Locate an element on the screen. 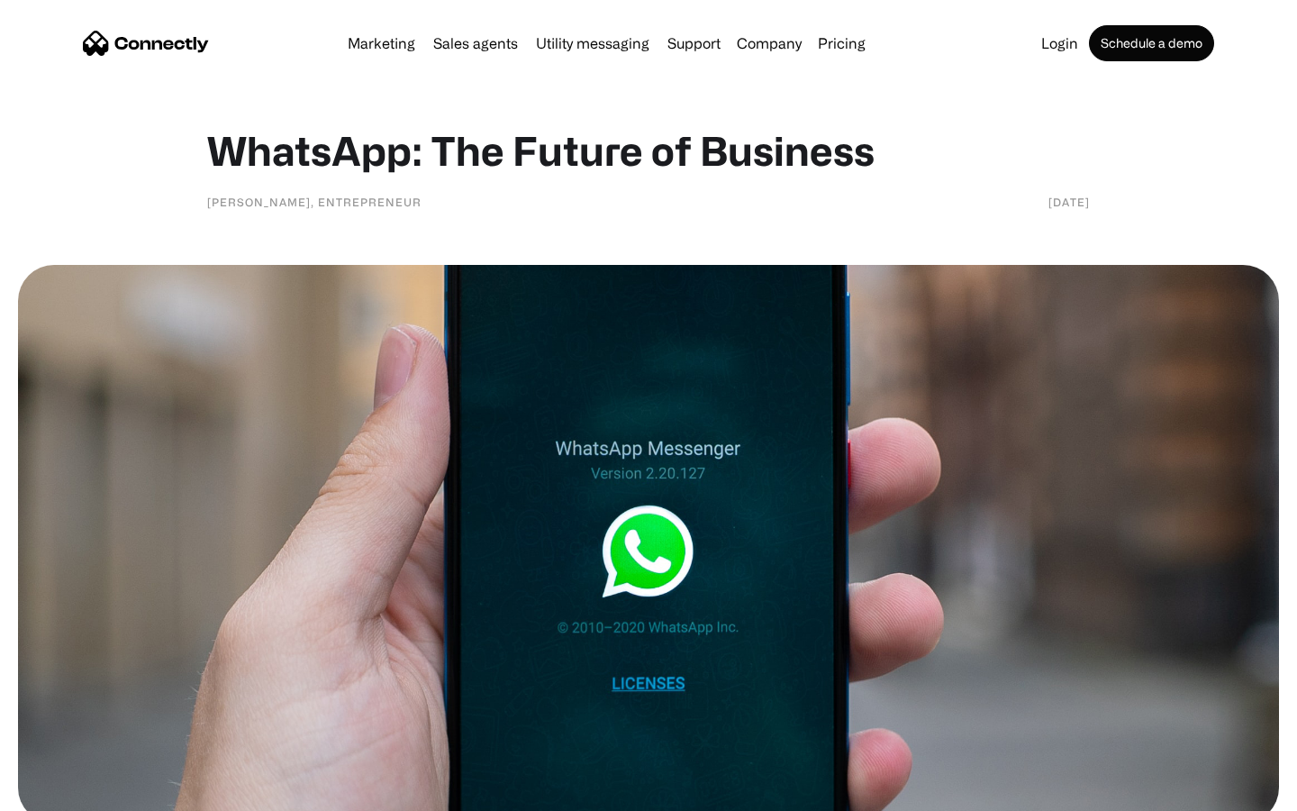  a: Utility messaging is located at coordinates (593, 43).